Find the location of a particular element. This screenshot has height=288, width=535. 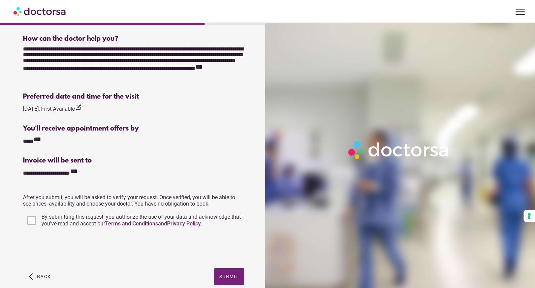

div: How can the doctor help you? is located at coordinates (133, 39).